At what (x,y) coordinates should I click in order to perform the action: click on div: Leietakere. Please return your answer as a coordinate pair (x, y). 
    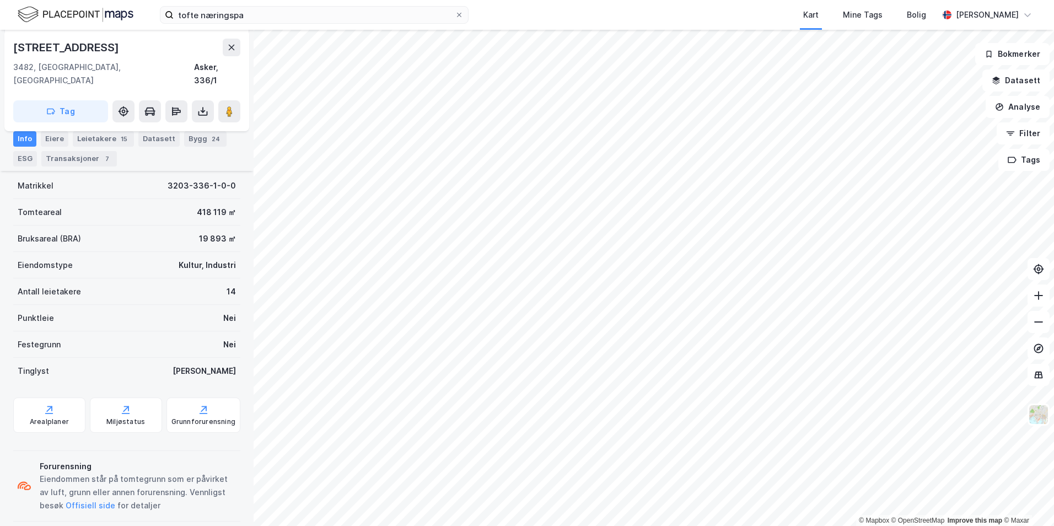
    Looking at the image, I should click on (103, 139).